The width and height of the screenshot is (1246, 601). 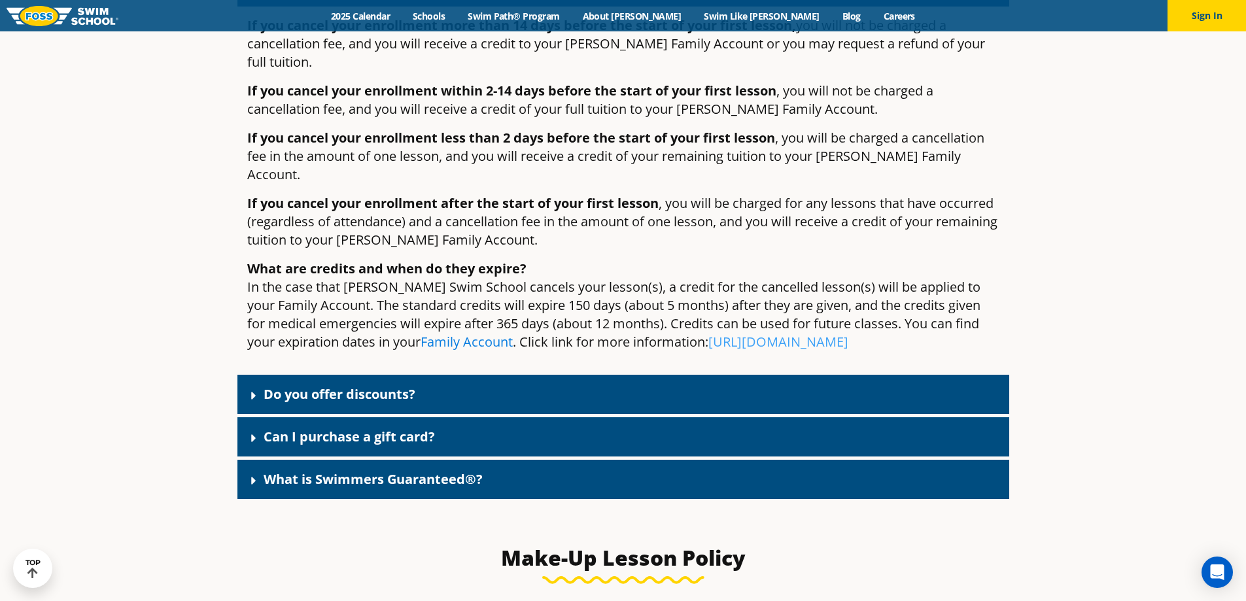 What do you see at coordinates (899, 16) in the screenshot?
I see `a: Careers` at bounding box center [899, 16].